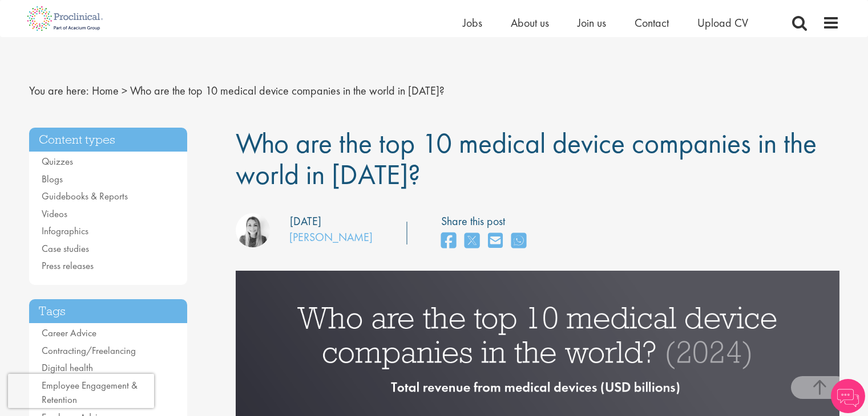 This screenshot has width=868, height=416. What do you see at coordinates (67, 266) in the screenshot?
I see `a: Press releases` at bounding box center [67, 266].